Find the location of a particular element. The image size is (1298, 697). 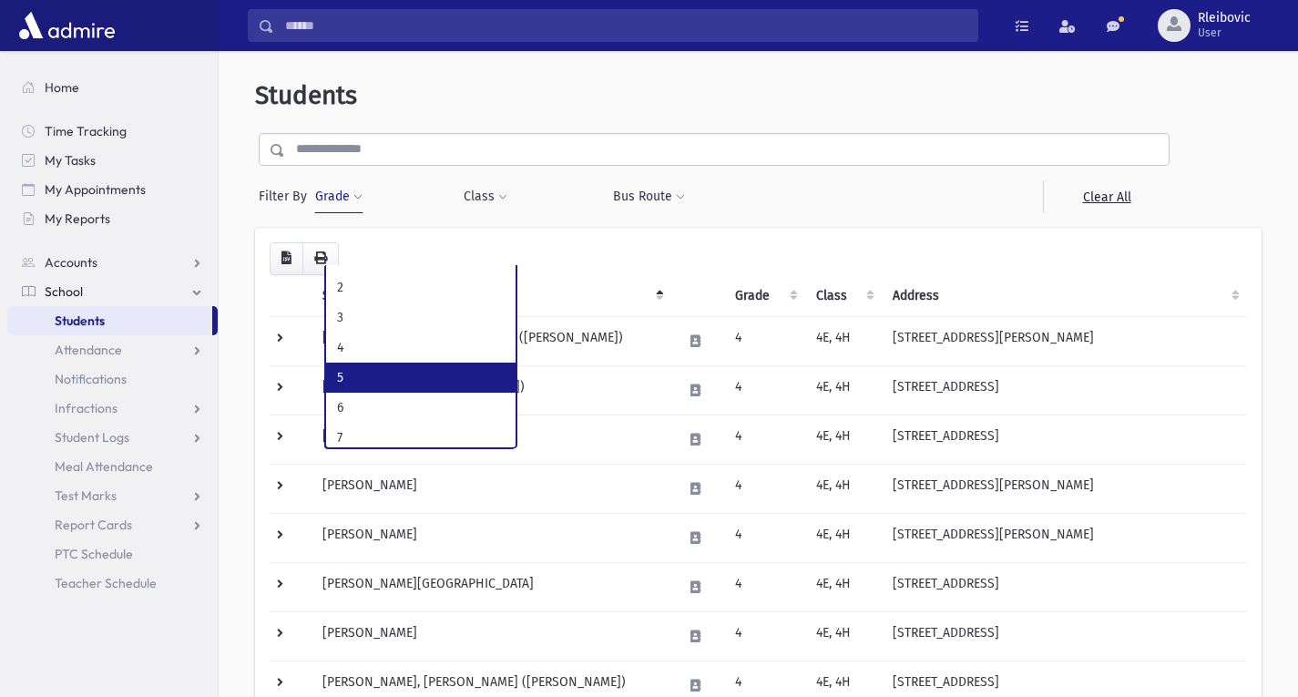

span: Teacher Schedule is located at coordinates (106, 583).